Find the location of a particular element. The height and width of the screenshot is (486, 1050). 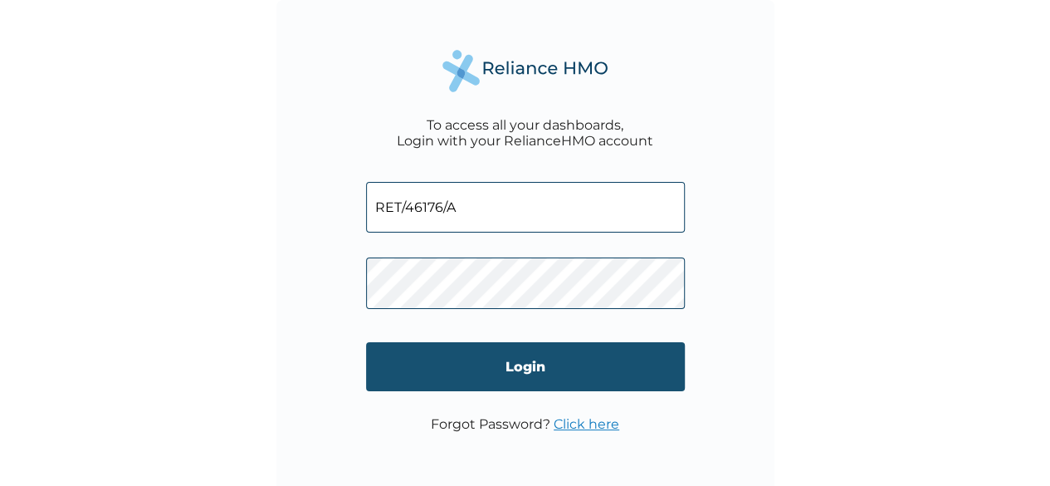

div: To access all your dashboards, Login with your RelianceHMO account is located at coordinates (525, 133).